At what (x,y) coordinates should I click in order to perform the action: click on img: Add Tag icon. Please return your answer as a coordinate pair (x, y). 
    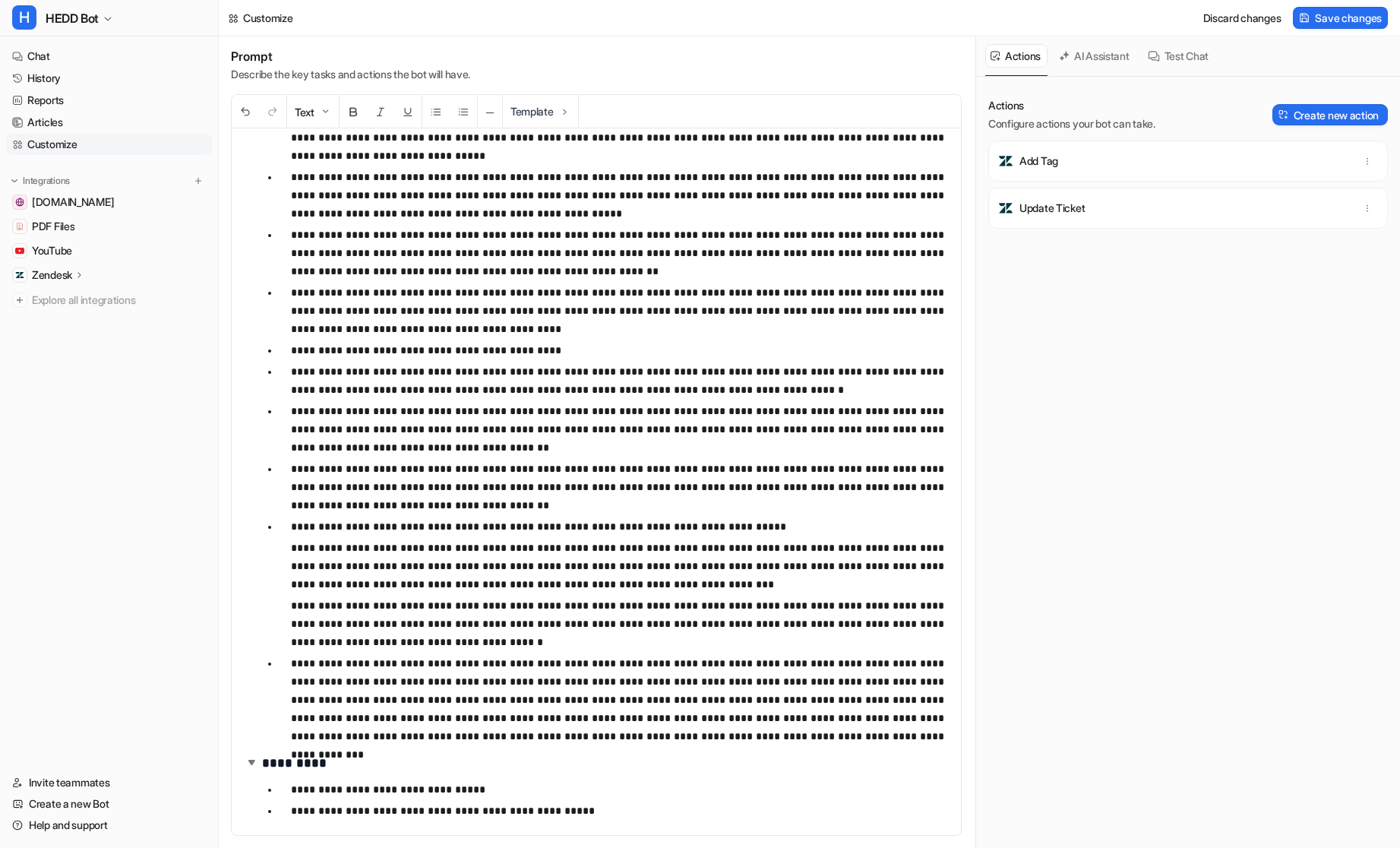
    Looking at the image, I should click on (1006, 161).